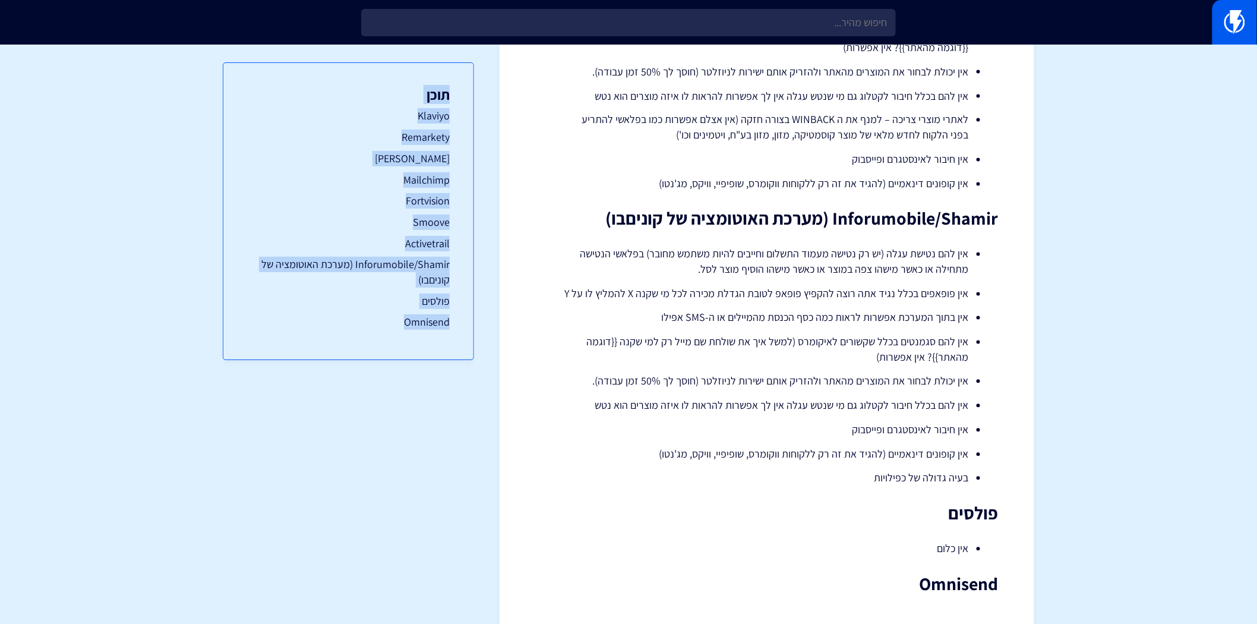  I want to click on h2: Inforumobile/Shamir (מערכת האוטומציה של קוניםבו), so click(767, 219).